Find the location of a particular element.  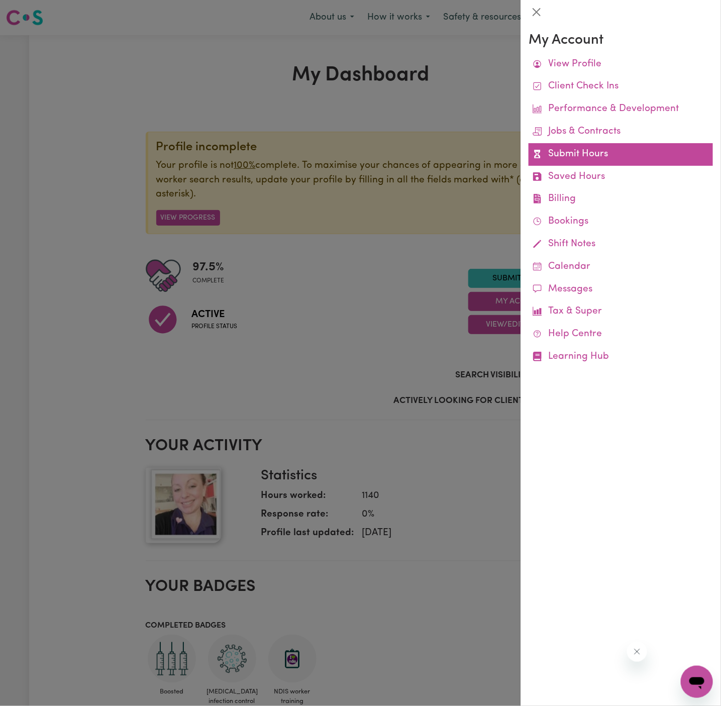

a: Bookings is located at coordinates (621, 222).